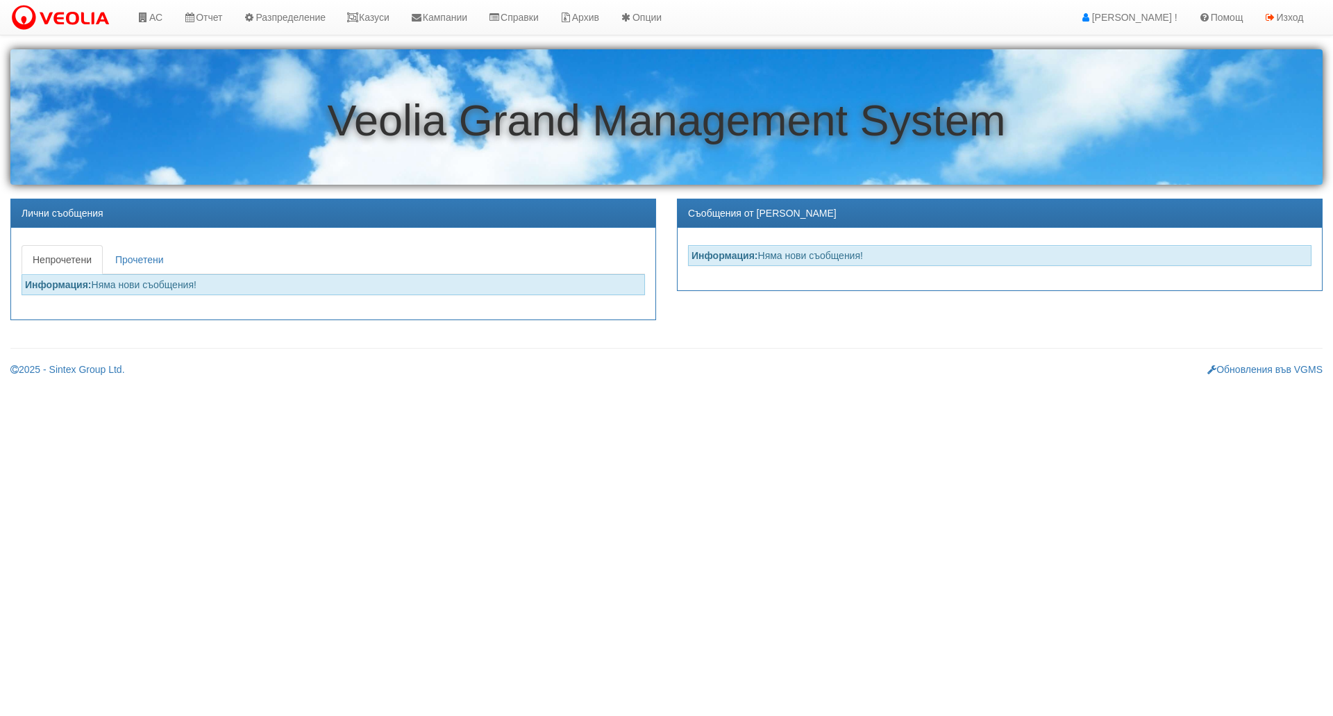  I want to click on img: VeoliaLogo.png, so click(63, 18).